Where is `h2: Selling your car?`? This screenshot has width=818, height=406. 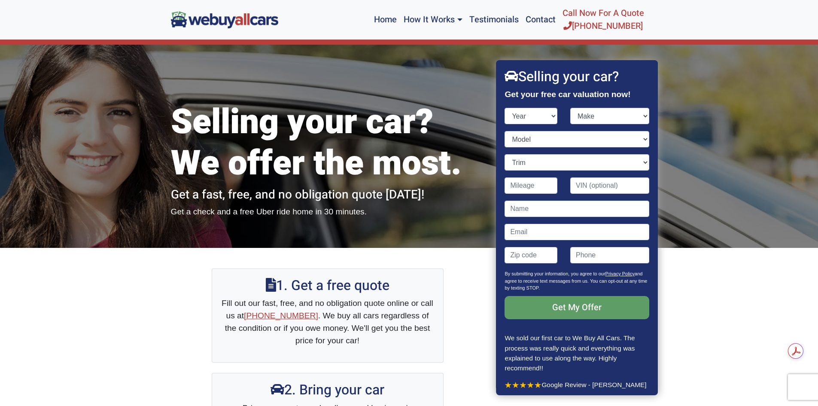 h2: Selling your car? is located at coordinates (577, 77).